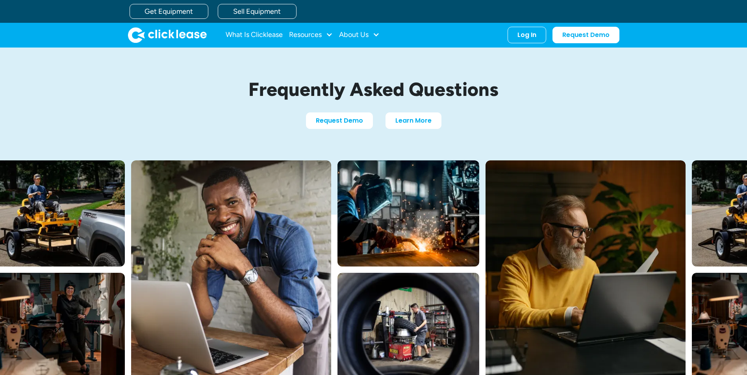 Image resolution: width=747 pixels, height=375 pixels. I want to click on div: Resources, so click(311, 35).